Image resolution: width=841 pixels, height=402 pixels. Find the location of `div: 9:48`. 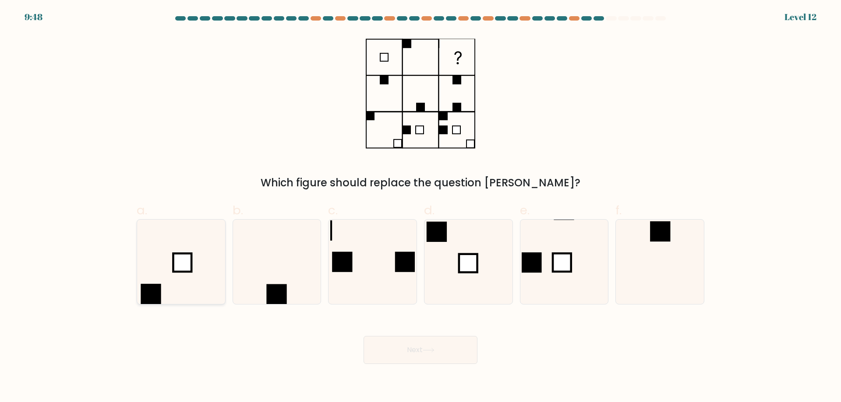

div: 9:48 is located at coordinates (33, 17).